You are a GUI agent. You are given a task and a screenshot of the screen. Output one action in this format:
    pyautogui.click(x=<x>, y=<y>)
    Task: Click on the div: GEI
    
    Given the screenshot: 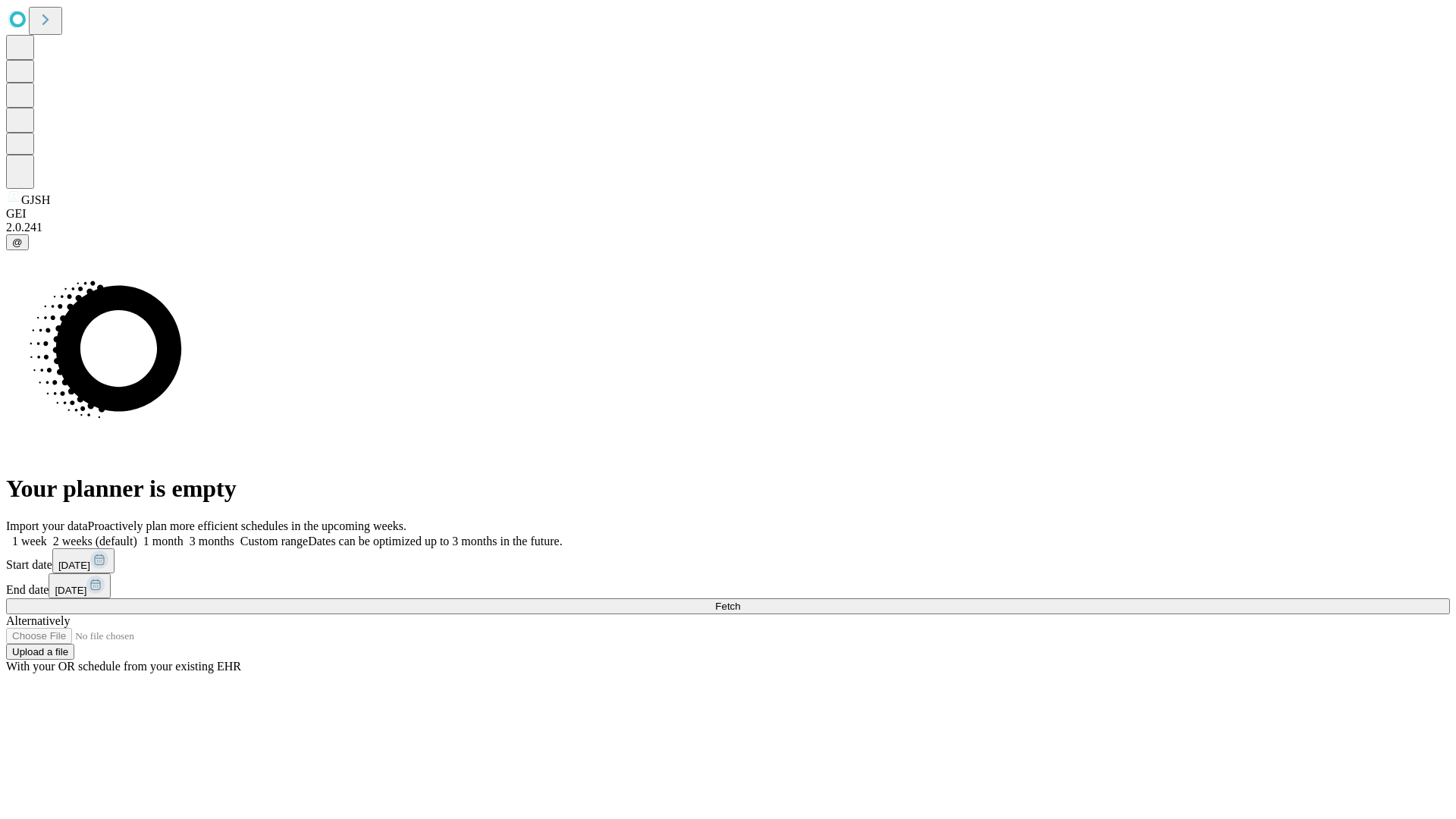 What is the action you would take?
    pyautogui.click(x=728, y=214)
    